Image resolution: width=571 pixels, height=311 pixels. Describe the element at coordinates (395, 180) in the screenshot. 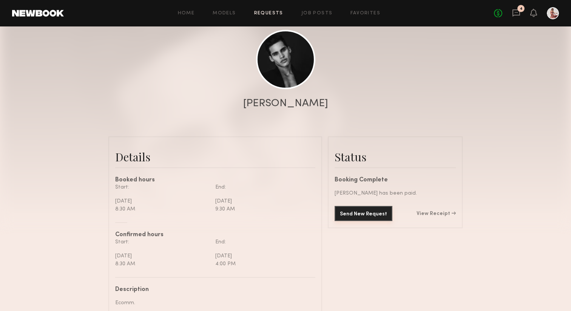

I see `div: Booking Complete` at that location.